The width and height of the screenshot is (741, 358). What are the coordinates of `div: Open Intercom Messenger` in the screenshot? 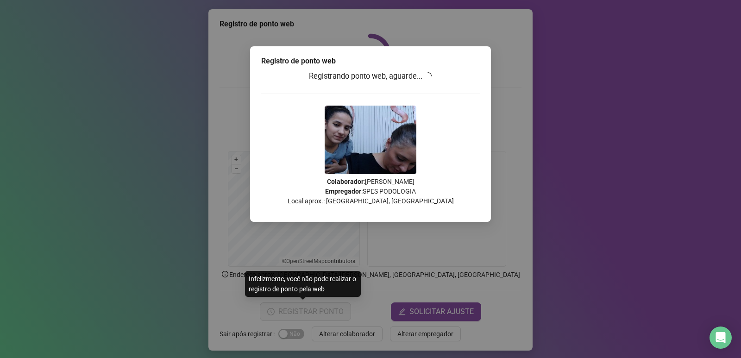 It's located at (721, 338).